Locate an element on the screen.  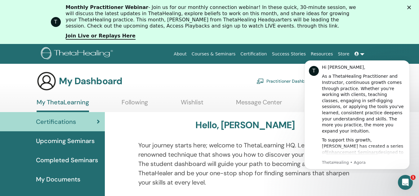
p: Message from ThetaHealing, sent Agora is located at coordinates (69, 108).